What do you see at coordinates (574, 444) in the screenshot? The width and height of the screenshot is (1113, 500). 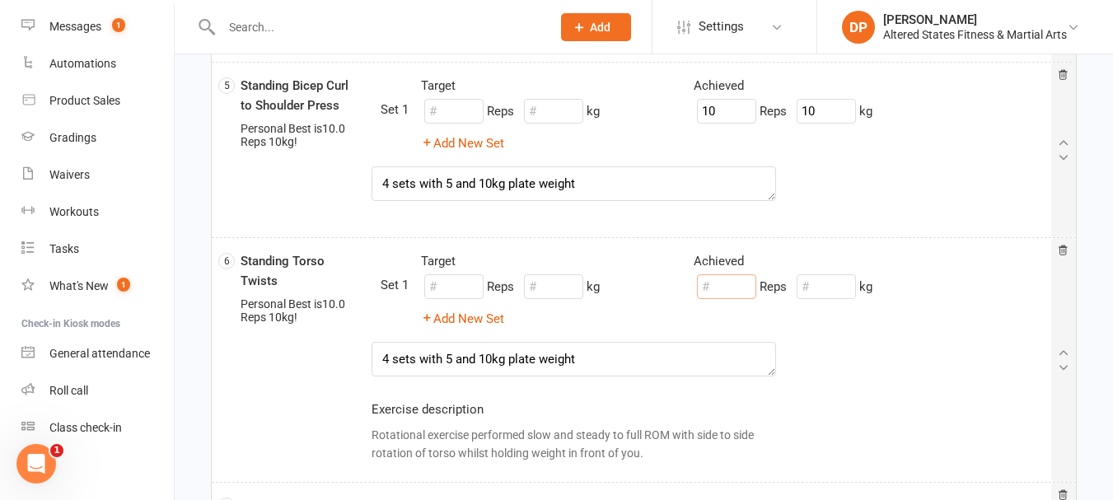 I see `div: Rotational exercise performed slow and steady to full ROM with side to side rotation of torso whi...` at bounding box center [574, 444].